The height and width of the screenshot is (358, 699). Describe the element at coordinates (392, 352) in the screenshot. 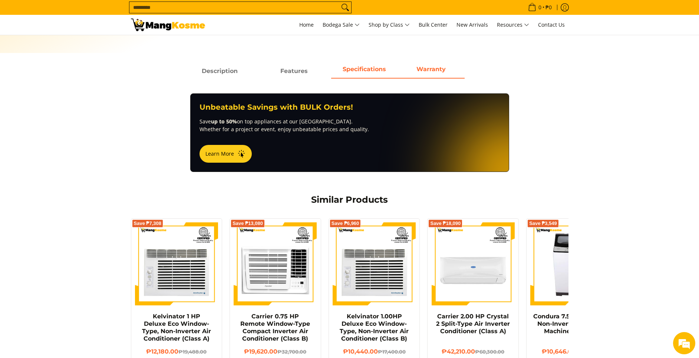

I see `del: ₱17,400.00` at that location.